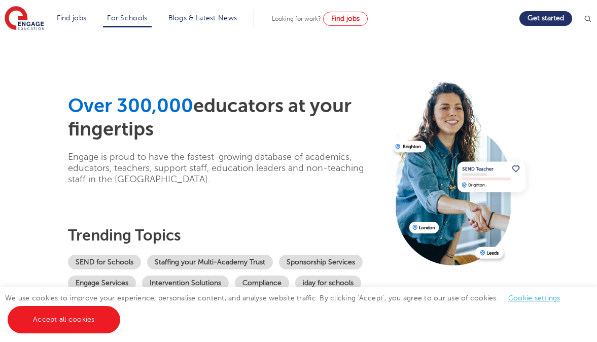 The image size is (597, 342). I want to click on span: Looking for work?, so click(296, 19).